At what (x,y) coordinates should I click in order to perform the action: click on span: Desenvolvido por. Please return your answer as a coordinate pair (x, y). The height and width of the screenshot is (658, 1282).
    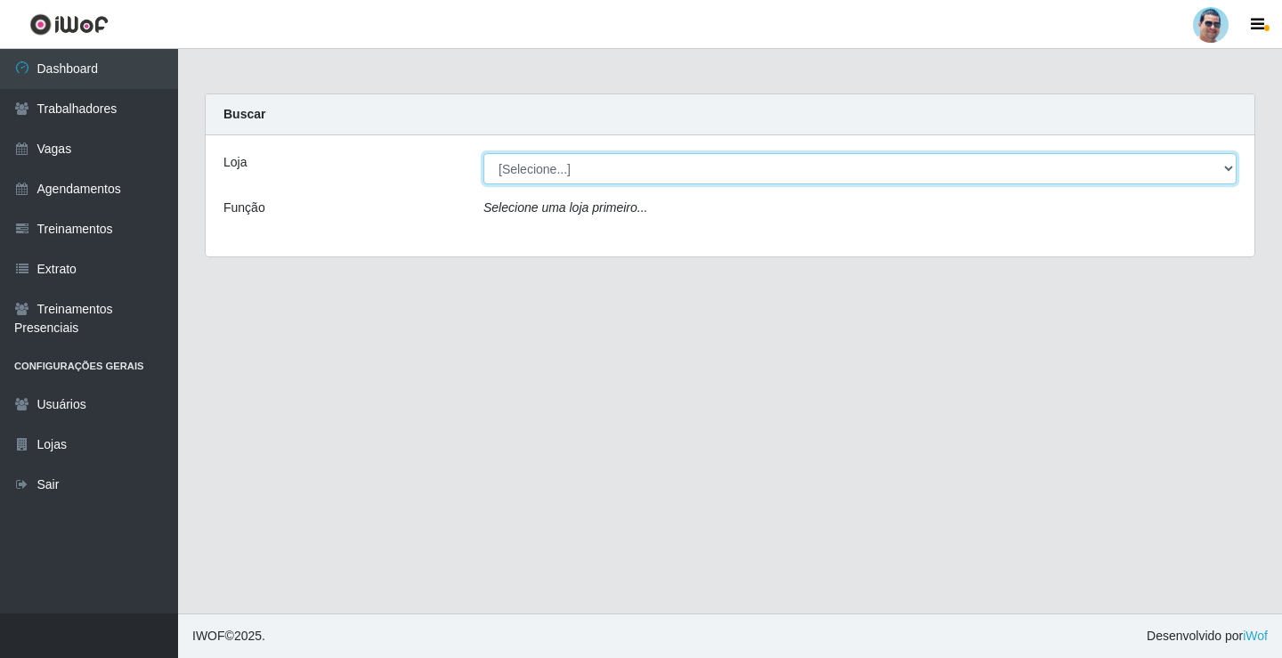
    Looking at the image, I should click on (1207, 636).